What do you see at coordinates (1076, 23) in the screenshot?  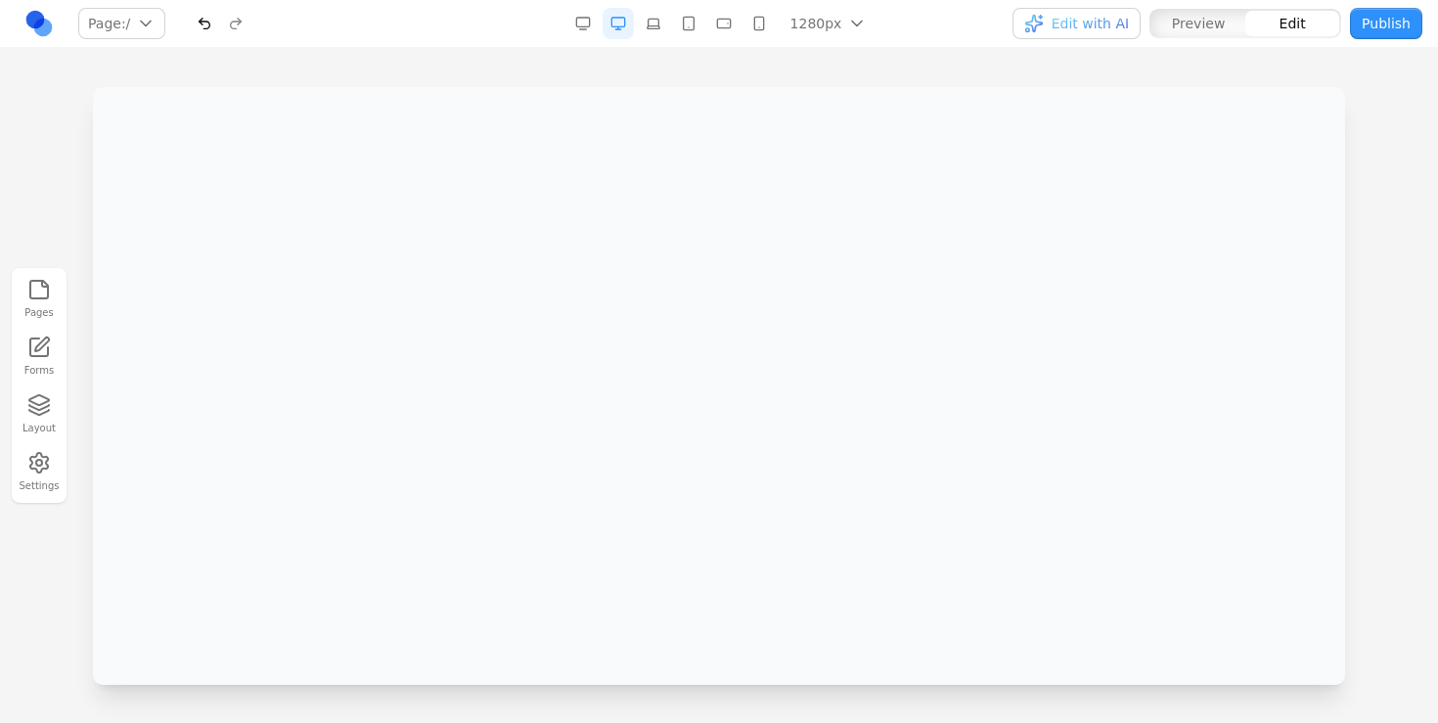 I see `button: Edit with AI` at bounding box center [1076, 23].